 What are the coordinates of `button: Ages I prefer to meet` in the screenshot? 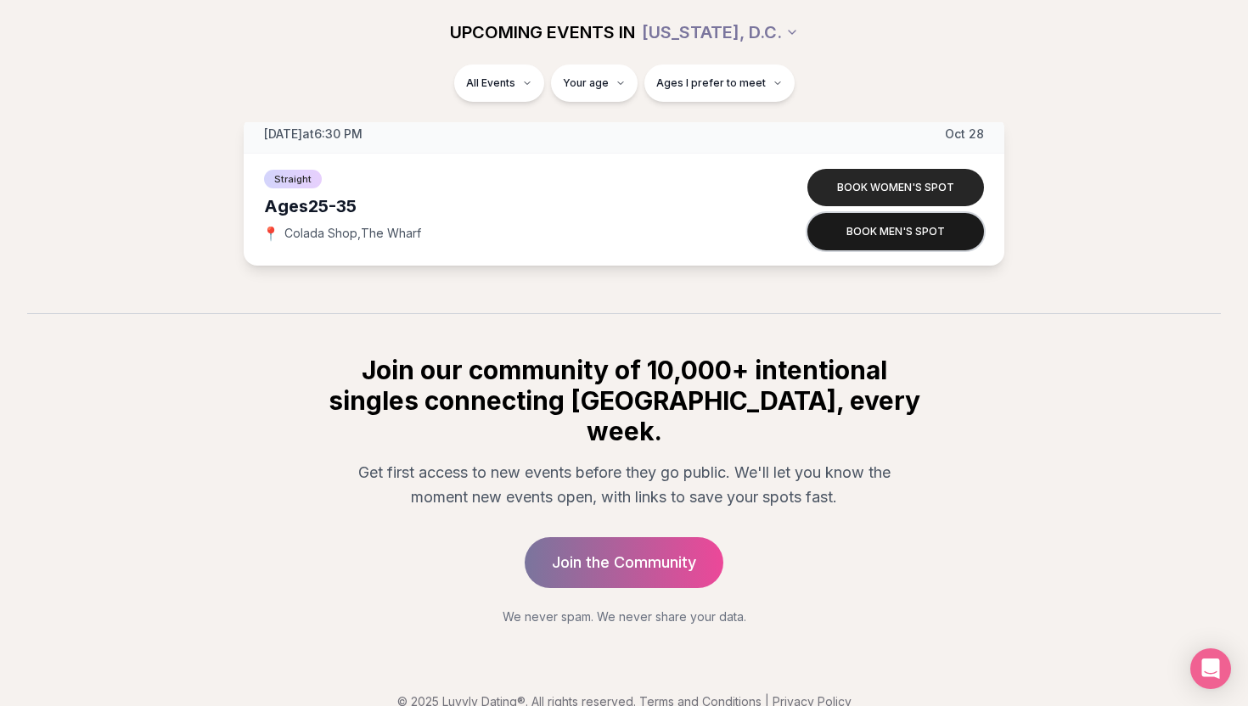 It's located at (719, 83).